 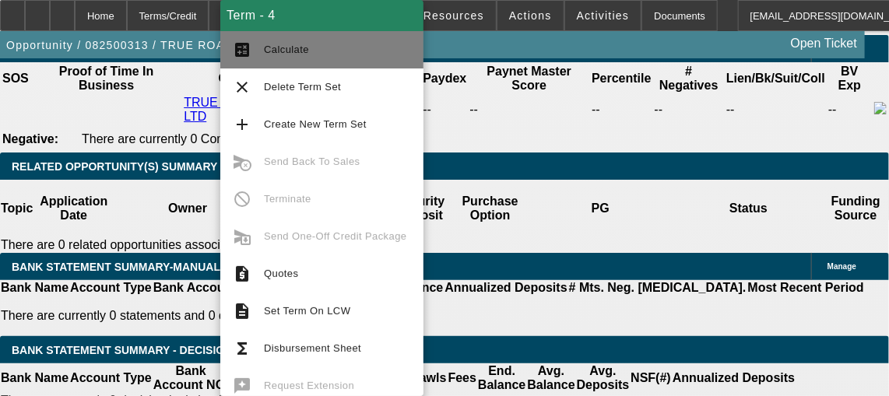 What do you see at coordinates (116, 267) in the screenshot?
I see `span: BANK STATEMENT SUMMARY-MANUAL` at bounding box center [116, 267].